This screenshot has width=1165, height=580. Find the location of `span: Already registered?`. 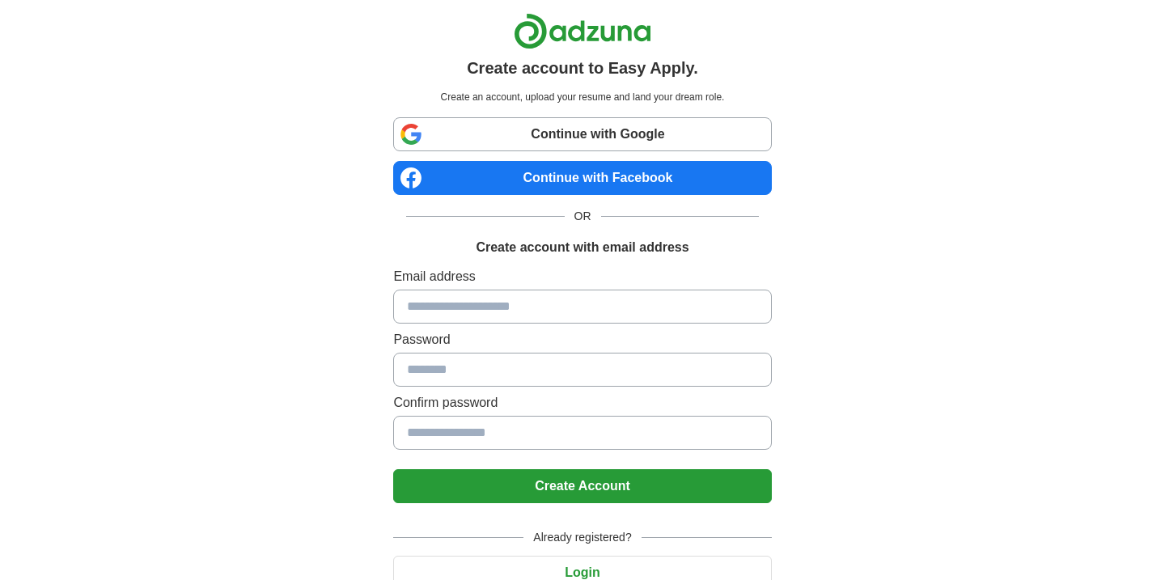

span: Already registered? is located at coordinates (582, 537).